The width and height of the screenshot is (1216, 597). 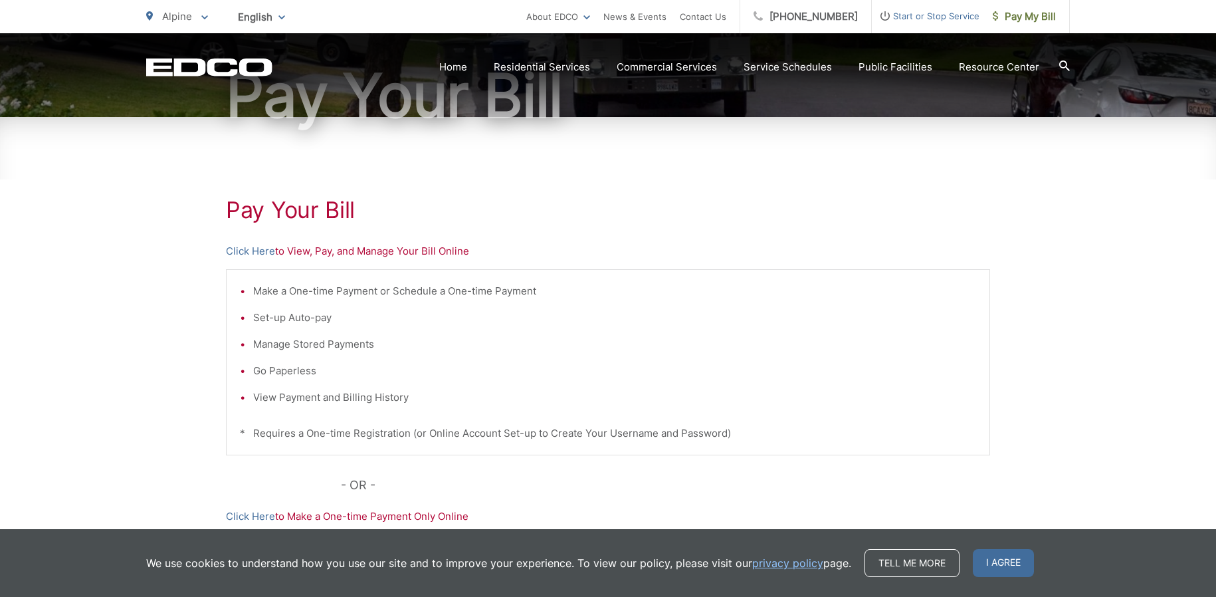 What do you see at coordinates (608, 516) in the screenshot?
I see `p: to Make a One-time Payment Only Online` at bounding box center [608, 516].